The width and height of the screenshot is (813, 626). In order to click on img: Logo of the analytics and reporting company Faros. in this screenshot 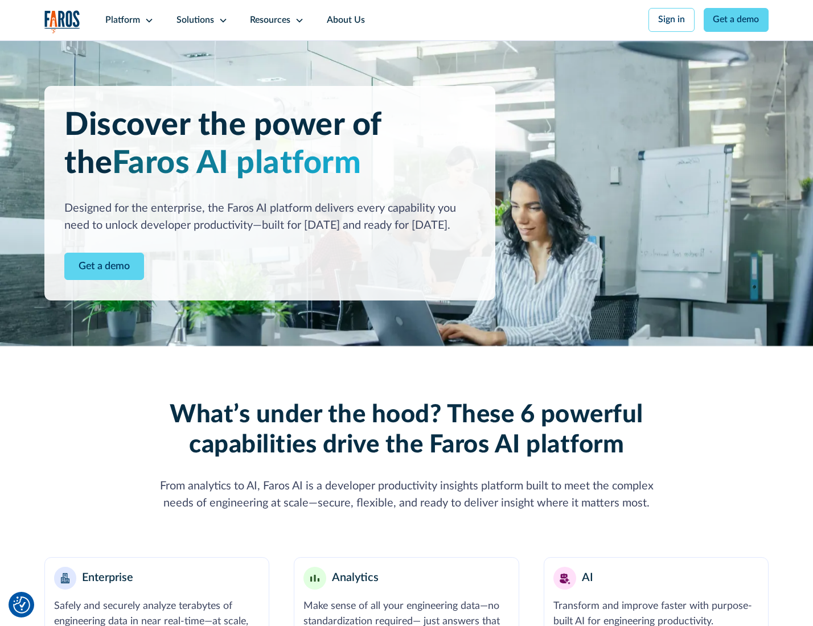, I will do `click(63, 22)`.